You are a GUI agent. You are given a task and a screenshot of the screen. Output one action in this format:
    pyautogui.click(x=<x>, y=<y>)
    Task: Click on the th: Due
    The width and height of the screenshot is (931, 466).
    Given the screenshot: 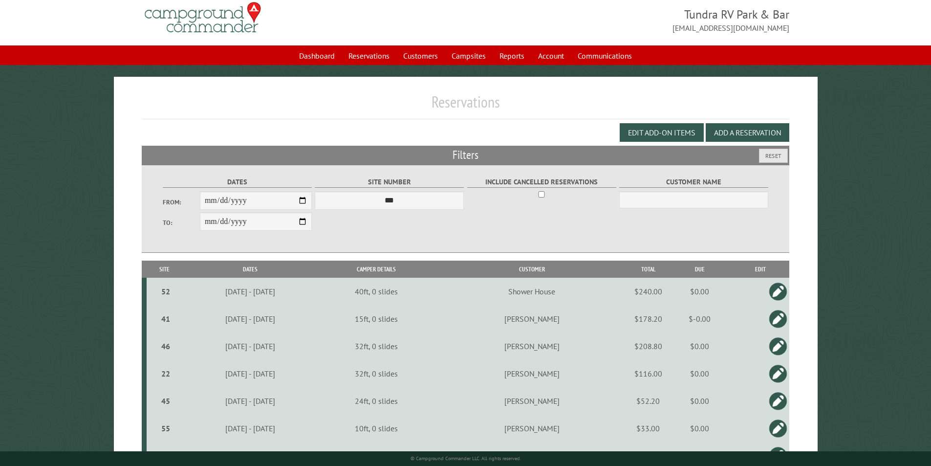 What is the action you would take?
    pyautogui.click(x=699, y=269)
    